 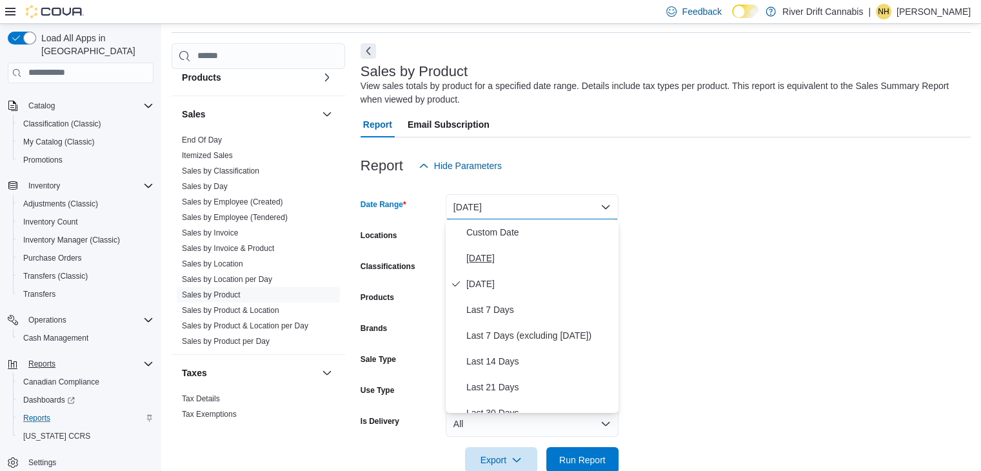 What do you see at coordinates (86, 294) in the screenshot?
I see `button: Transfers` at bounding box center [86, 294].